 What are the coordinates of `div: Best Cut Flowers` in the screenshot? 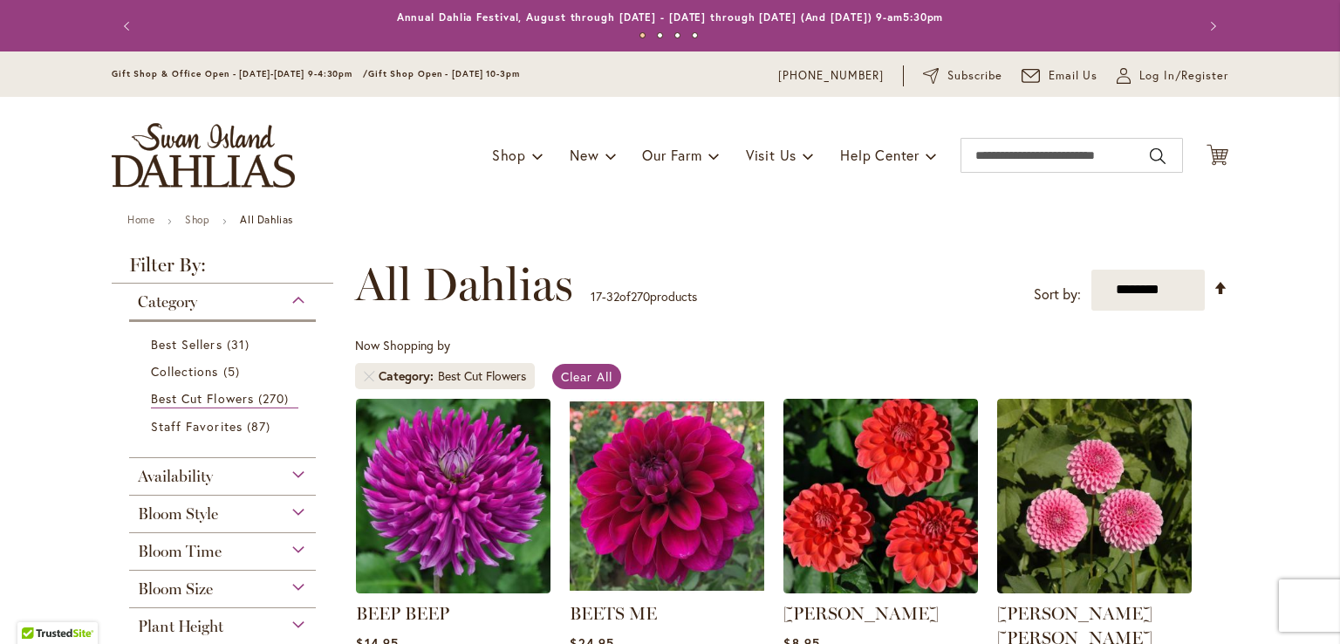 It's located at (481, 376).